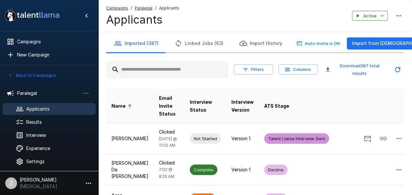 The height and width of the screenshot is (195, 412). What do you see at coordinates (318, 43) in the screenshot?
I see `button: Auto-Invite is ON` at bounding box center [318, 43].